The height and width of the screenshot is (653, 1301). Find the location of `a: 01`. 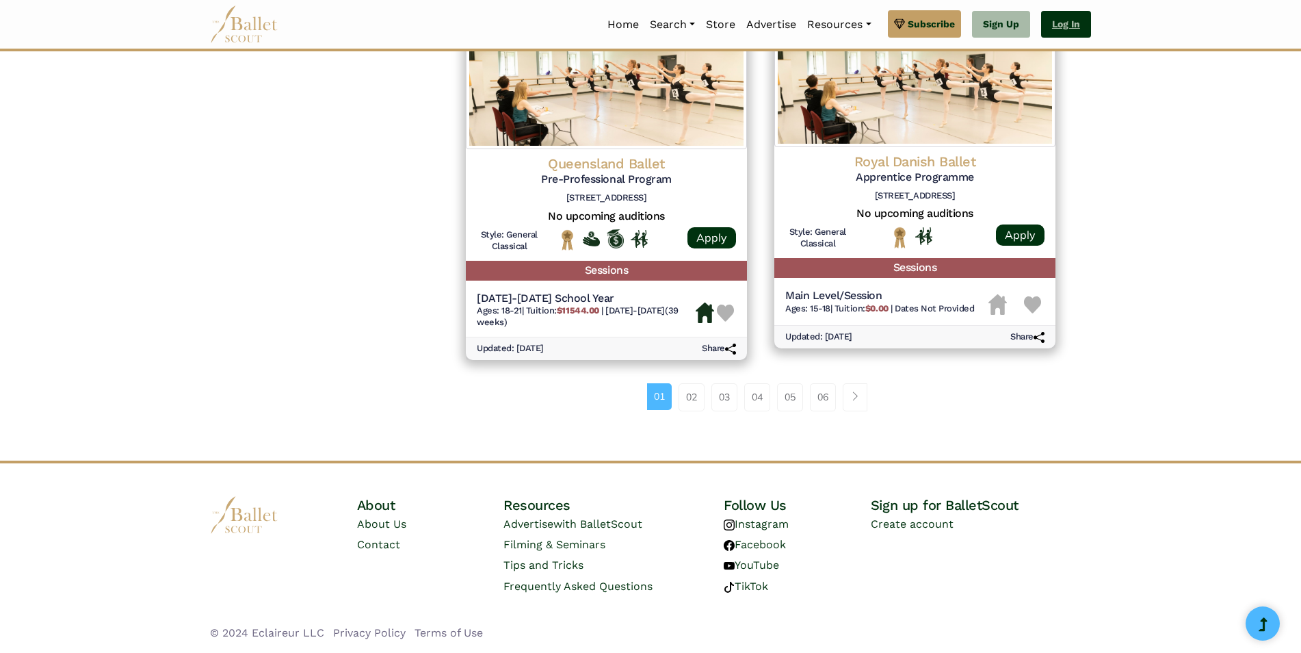

a: 01 is located at coordinates (659, 396).